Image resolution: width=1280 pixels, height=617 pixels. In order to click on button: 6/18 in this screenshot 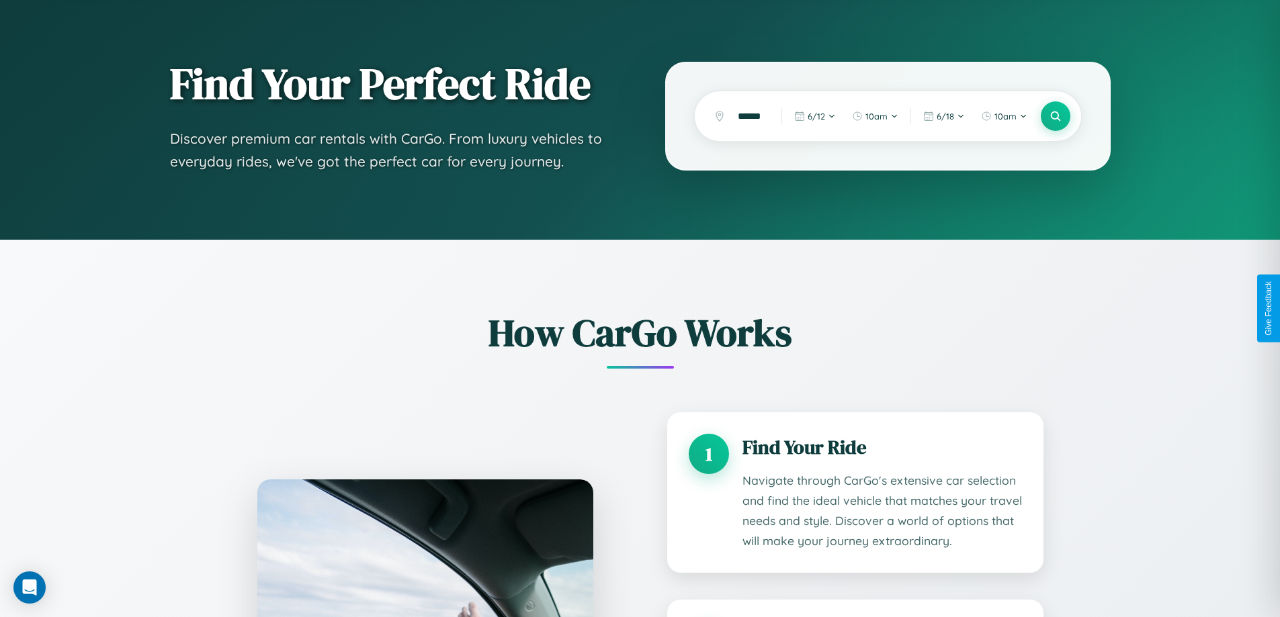, I will do `click(944, 116)`.